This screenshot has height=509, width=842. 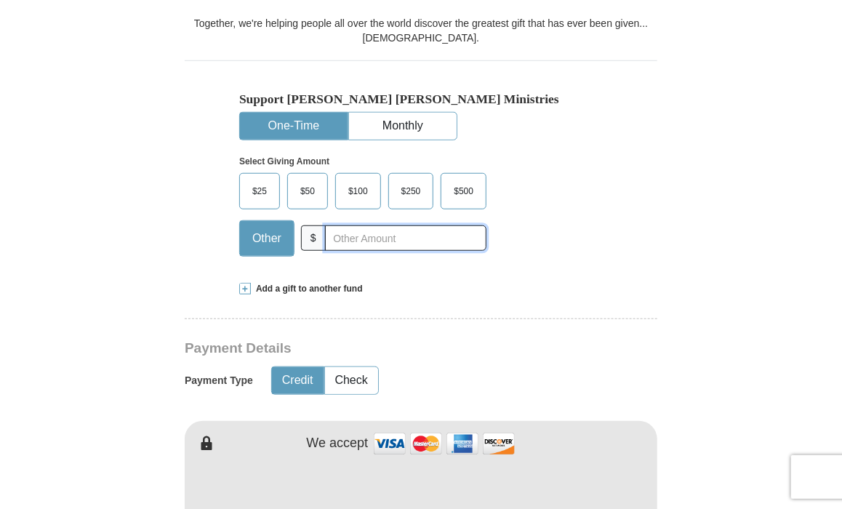 What do you see at coordinates (406, 238) in the screenshot?
I see `input: Other Amount` at bounding box center [406, 238].